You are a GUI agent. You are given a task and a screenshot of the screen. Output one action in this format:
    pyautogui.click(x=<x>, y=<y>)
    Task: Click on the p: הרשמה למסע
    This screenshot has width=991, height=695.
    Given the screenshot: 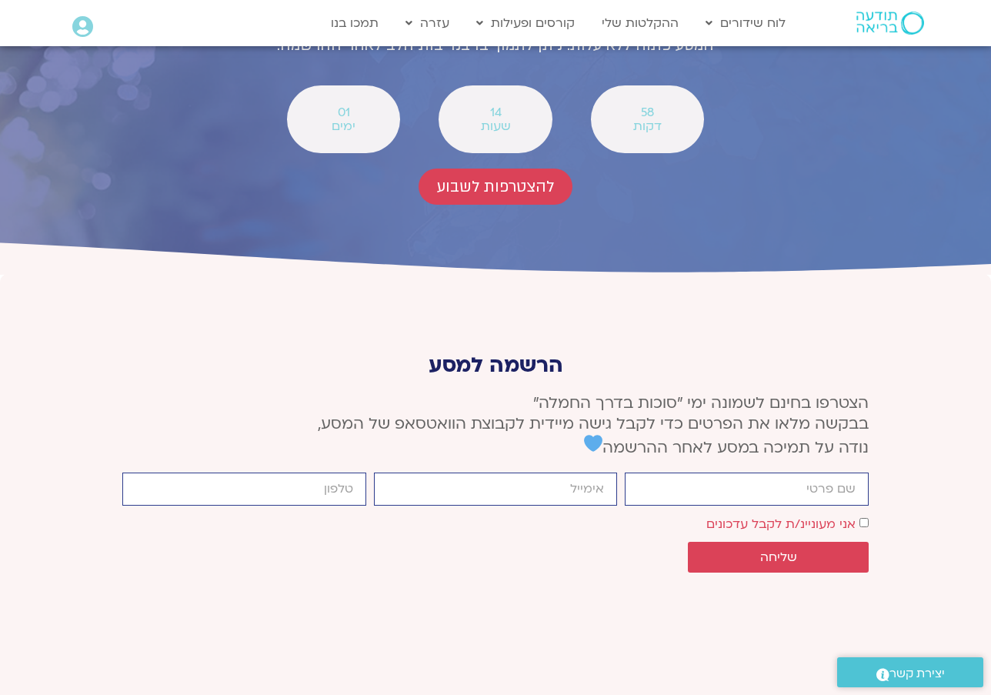 What is the action you would take?
    pyautogui.click(x=495, y=365)
    